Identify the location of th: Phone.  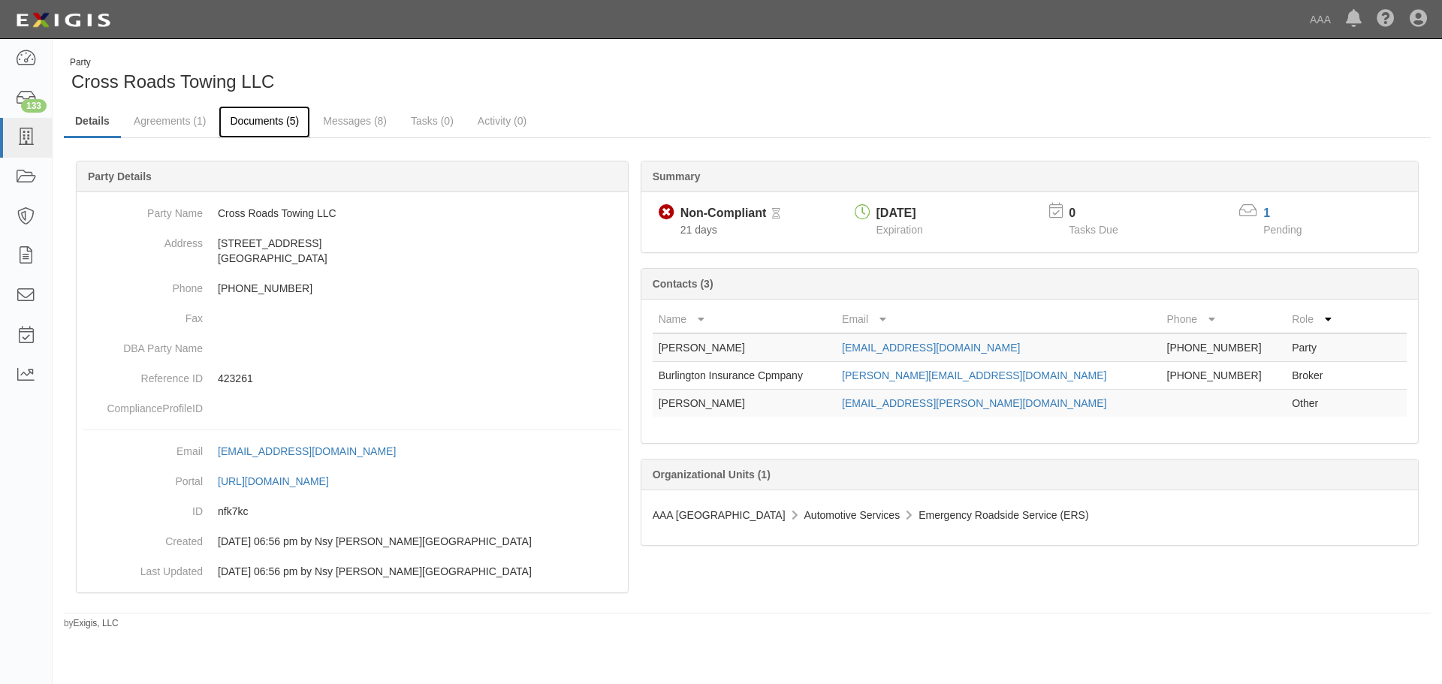
(1224, 319).